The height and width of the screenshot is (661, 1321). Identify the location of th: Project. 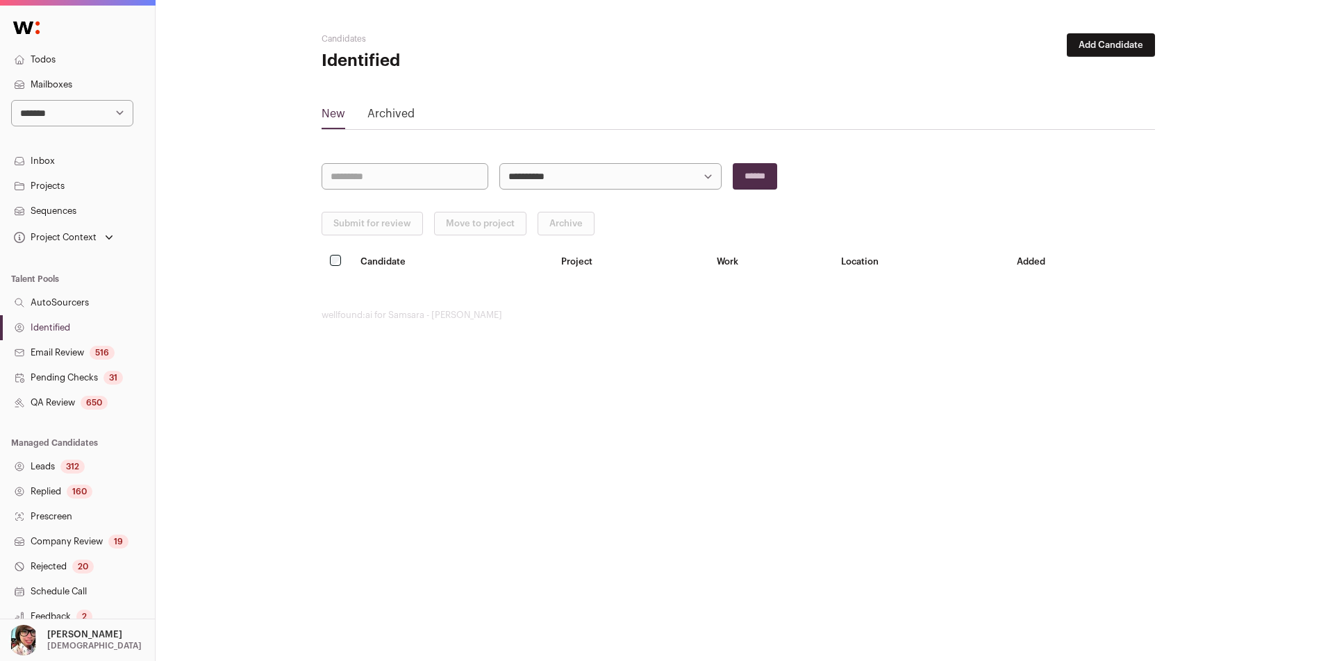
(631, 261).